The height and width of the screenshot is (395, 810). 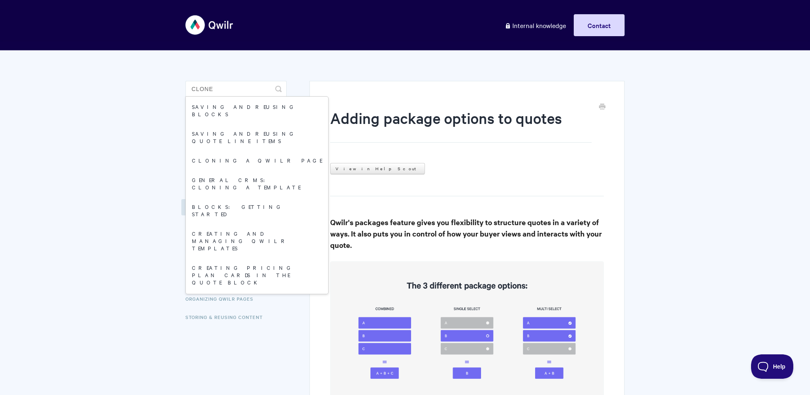 What do you see at coordinates (377, 169) in the screenshot?
I see `a: View in Help Scout` at bounding box center [377, 169].